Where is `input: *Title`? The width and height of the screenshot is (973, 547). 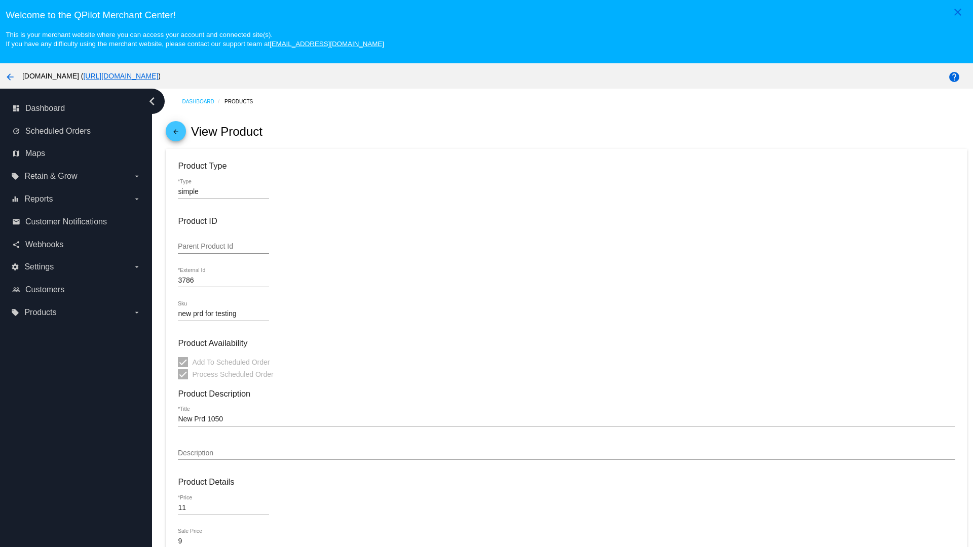 input: *Title is located at coordinates (566, 420).